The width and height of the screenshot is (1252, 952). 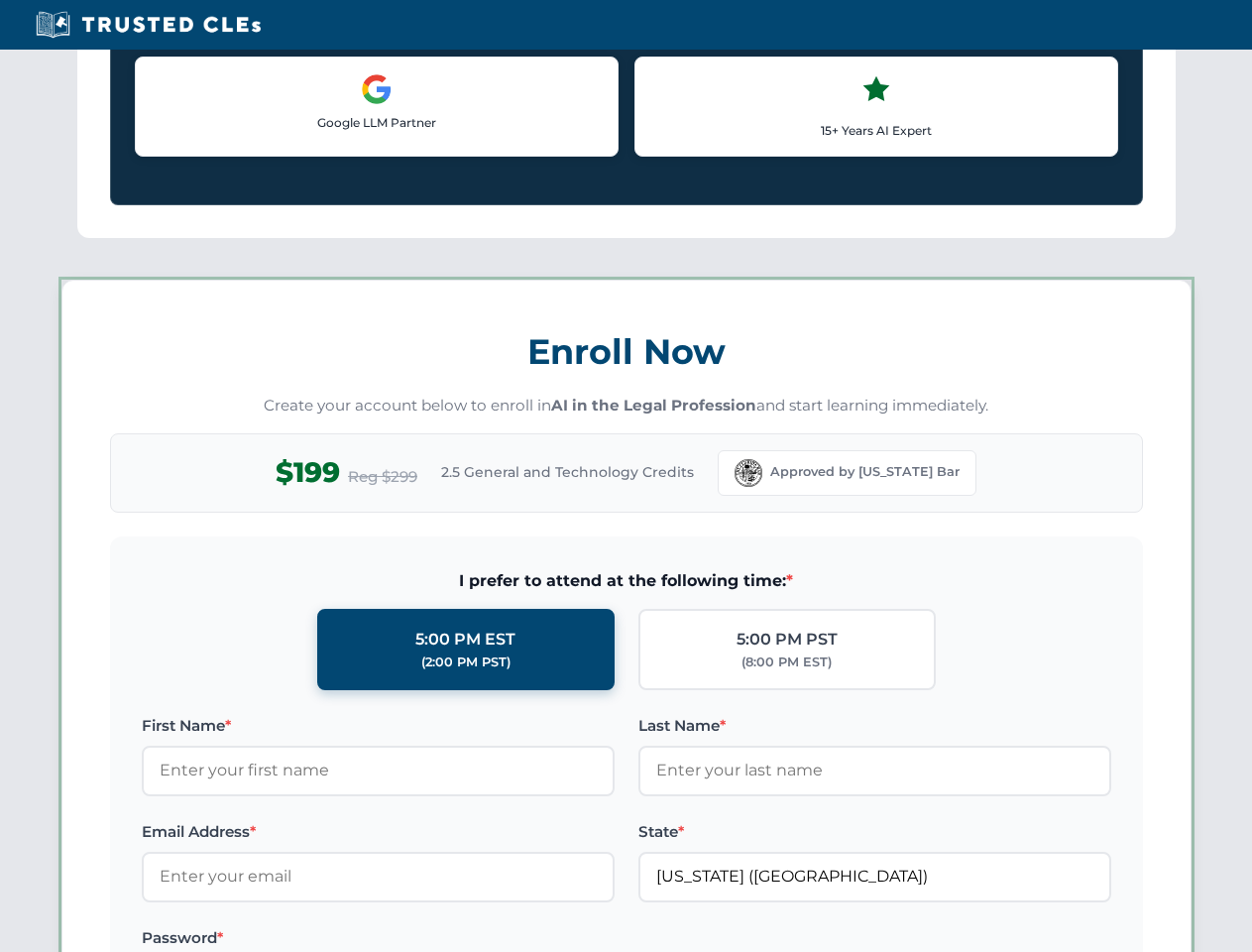 I want to click on input: Enter your last name, so click(x=874, y=770).